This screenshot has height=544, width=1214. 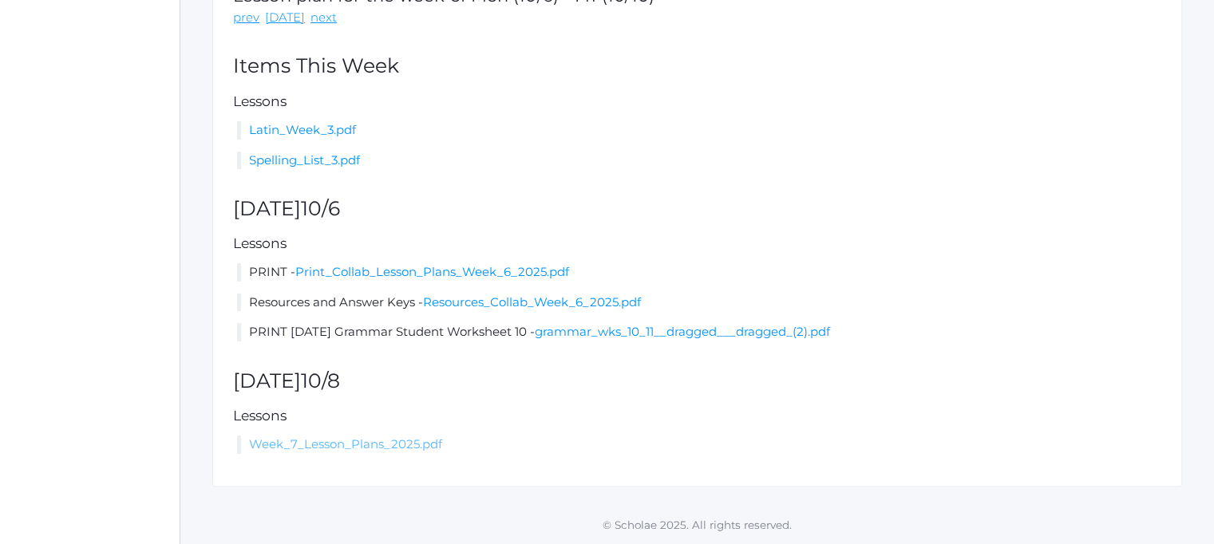 I want to click on a: Latin_Week_3.pdf, so click(x=303, y=129).